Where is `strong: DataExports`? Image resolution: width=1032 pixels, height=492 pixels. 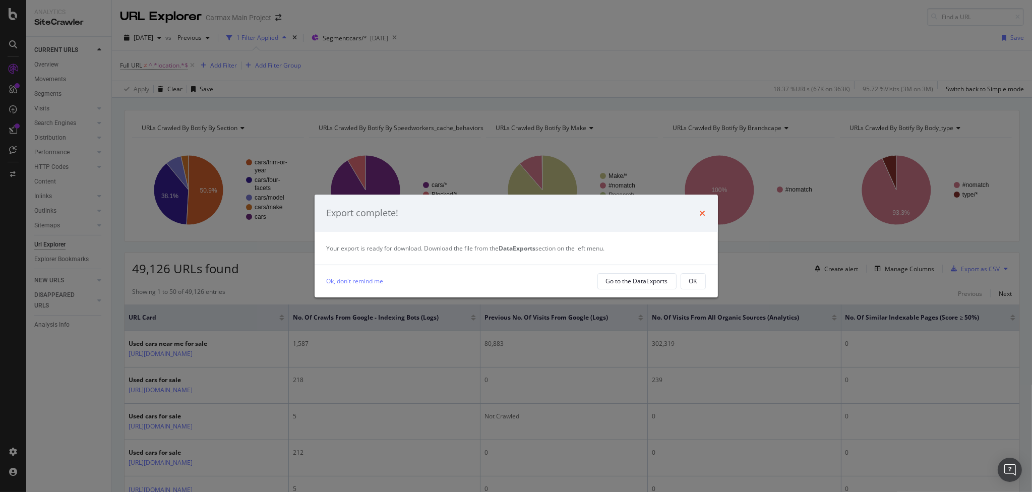 strong: DataExports is located at coordinates (517, 248).